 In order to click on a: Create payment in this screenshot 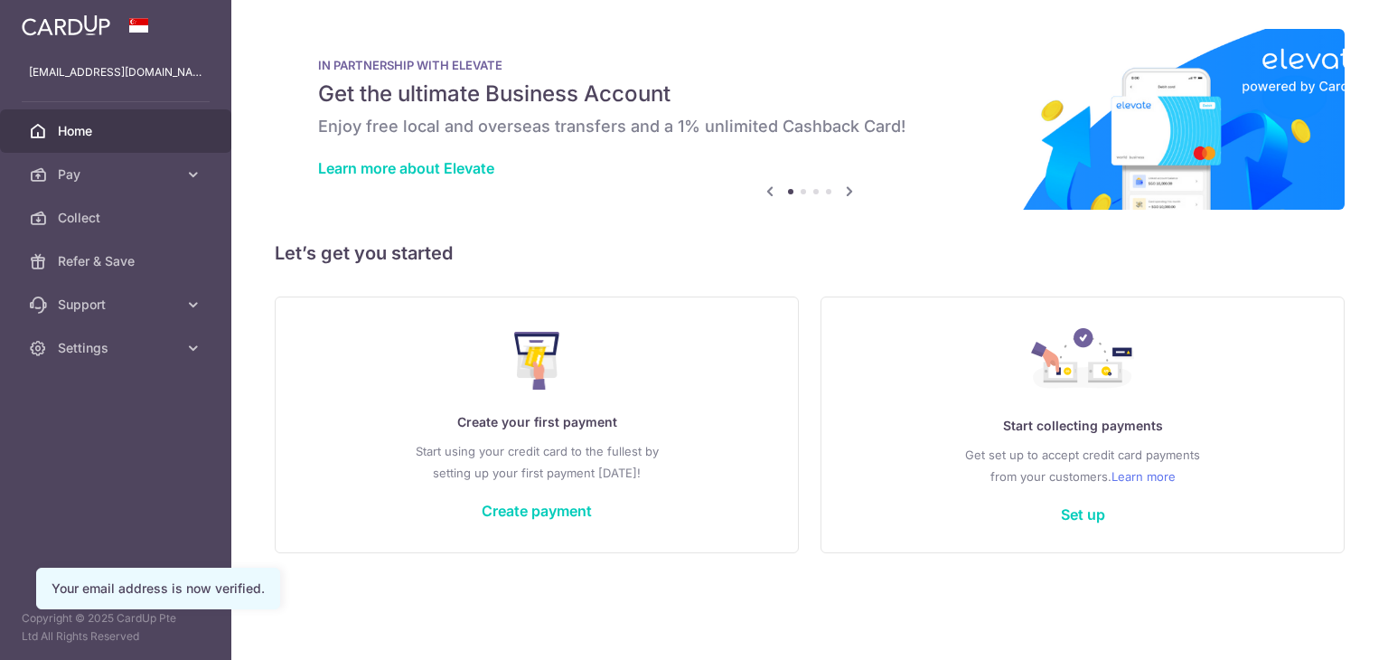, I will do `click(537, 511)`.